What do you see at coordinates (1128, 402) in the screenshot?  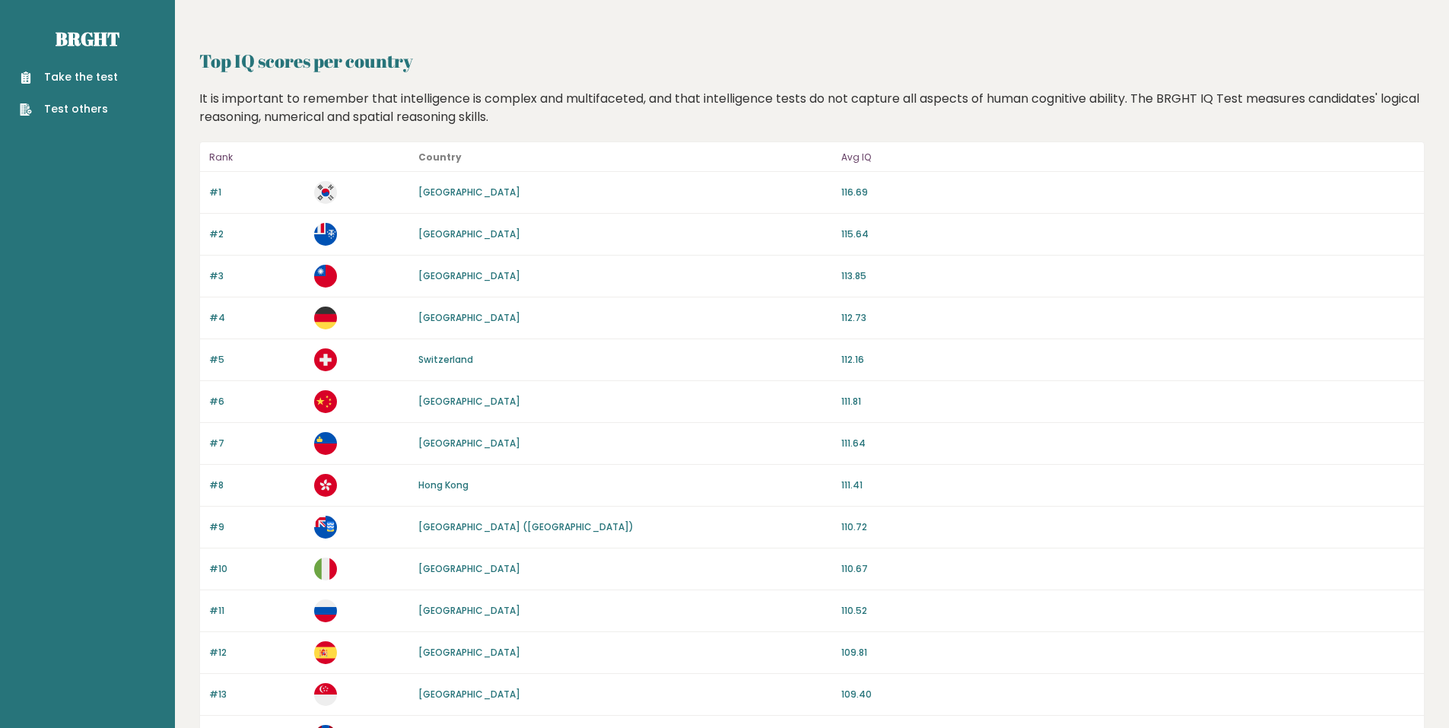 I see `p: 111.81` at bounding box center [1128, 402].